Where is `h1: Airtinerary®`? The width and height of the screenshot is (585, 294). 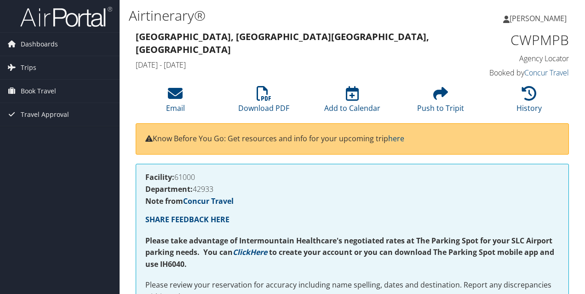
h1: Airtinerary® is located at coordinates (278, 16).